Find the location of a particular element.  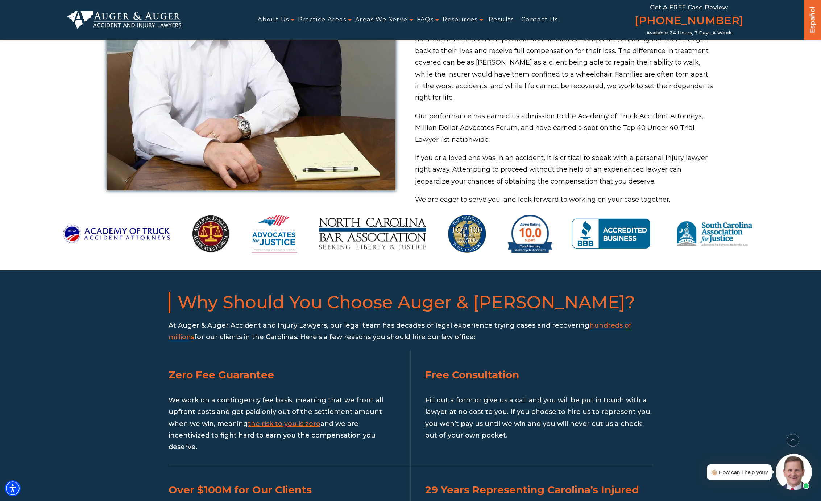

img: MillionDollarAdvocatesForum is located at coordinates (211, 234).